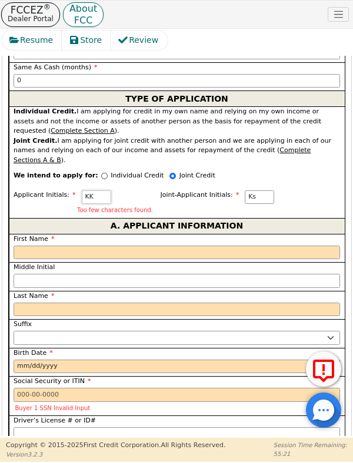 This screenshot has width=353, height=463. What do you see at coordinates (34, 296) in the screenshot?
I see `span: Last Name` at bounding box center [34, 296].